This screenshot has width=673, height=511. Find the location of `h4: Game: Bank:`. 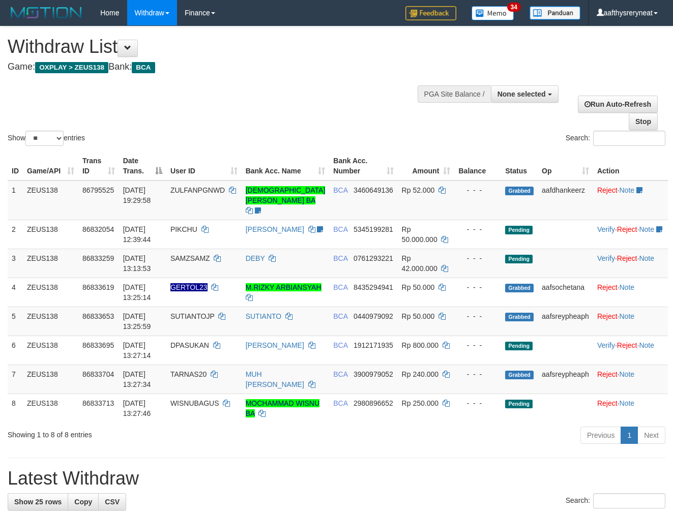

h4: Game: Bank: is located at coordinates (223, 67).